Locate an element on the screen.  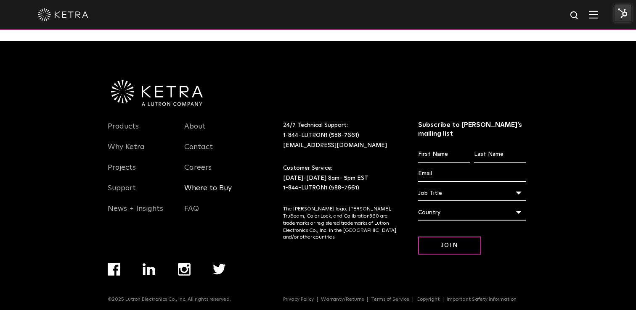
img: linkedin is located at coordinates (149, 270).